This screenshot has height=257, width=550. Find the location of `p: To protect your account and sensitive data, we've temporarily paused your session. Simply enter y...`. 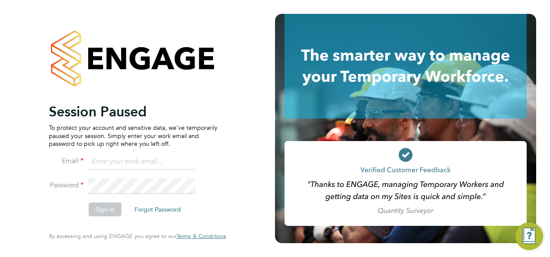

p: To protect your account and sensitive data, we've temporarily paused your session. Simply enter y... is located at coordinates (133, 135).